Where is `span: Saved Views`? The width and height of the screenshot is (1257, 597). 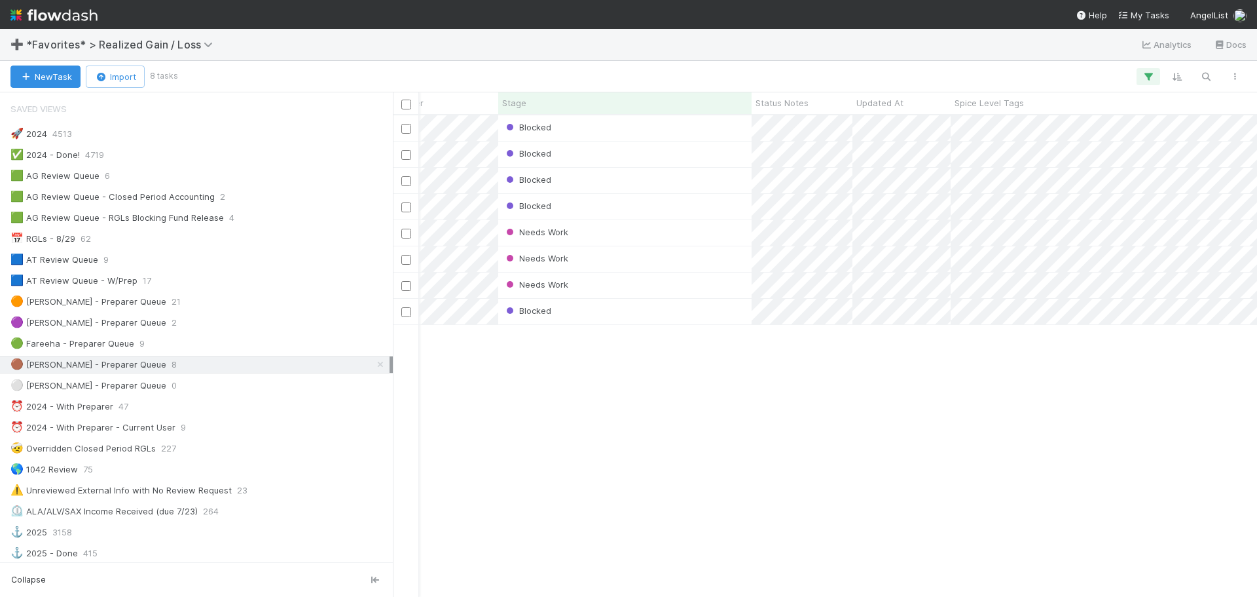 span: Saved Views is located at coordinates (39, 109).